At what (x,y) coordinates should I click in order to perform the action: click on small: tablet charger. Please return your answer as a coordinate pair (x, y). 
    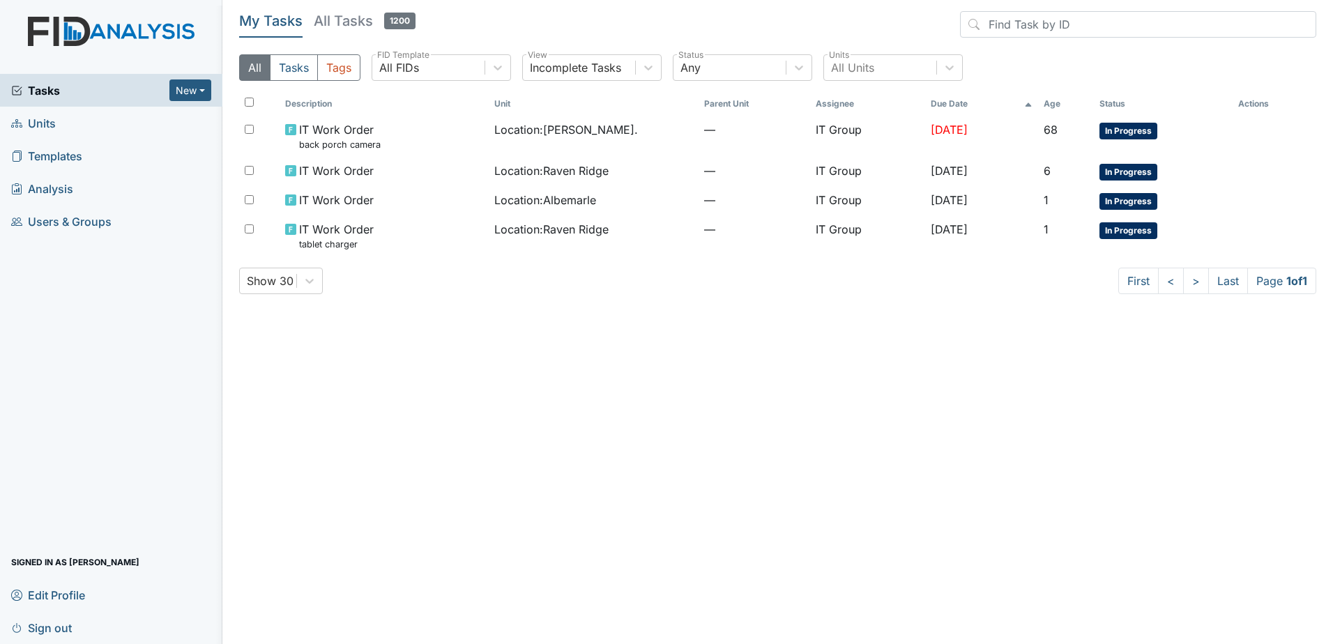
    Looking at the image, I should click on (336, 244).